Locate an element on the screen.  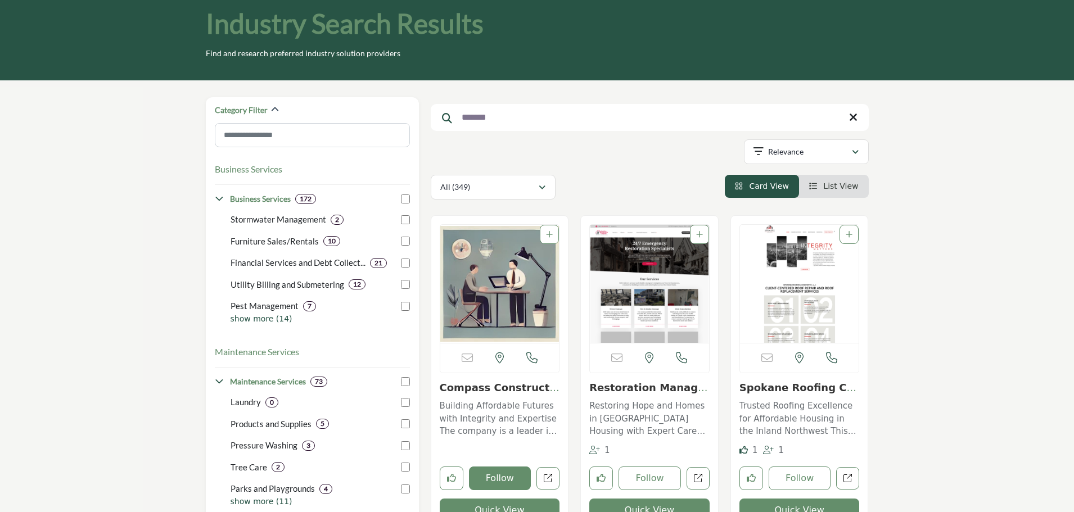
b: 73 is located at coordinates (319, 382).